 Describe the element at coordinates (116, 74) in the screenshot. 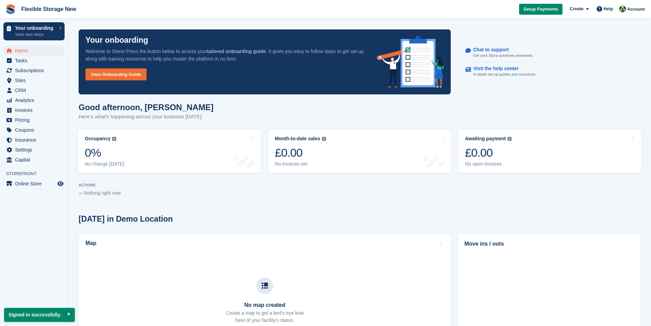

I see `a: View Onboarding Guide` at that location.